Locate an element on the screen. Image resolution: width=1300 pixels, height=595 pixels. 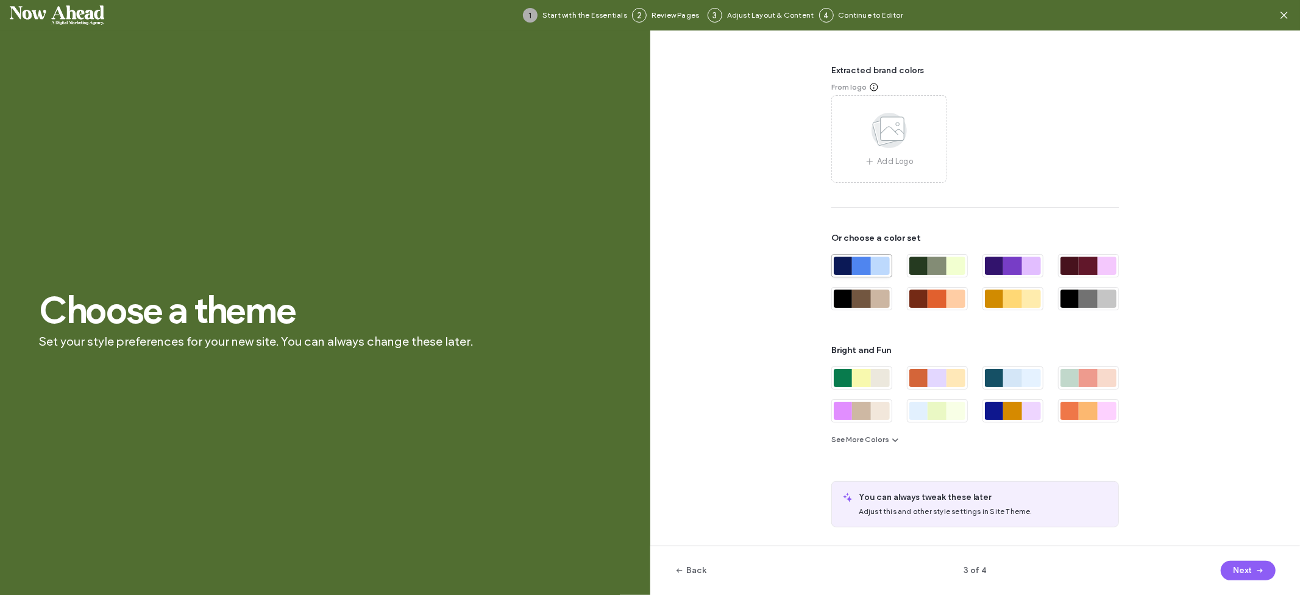
span: Choose a theme is located at coordinates (325, 310).